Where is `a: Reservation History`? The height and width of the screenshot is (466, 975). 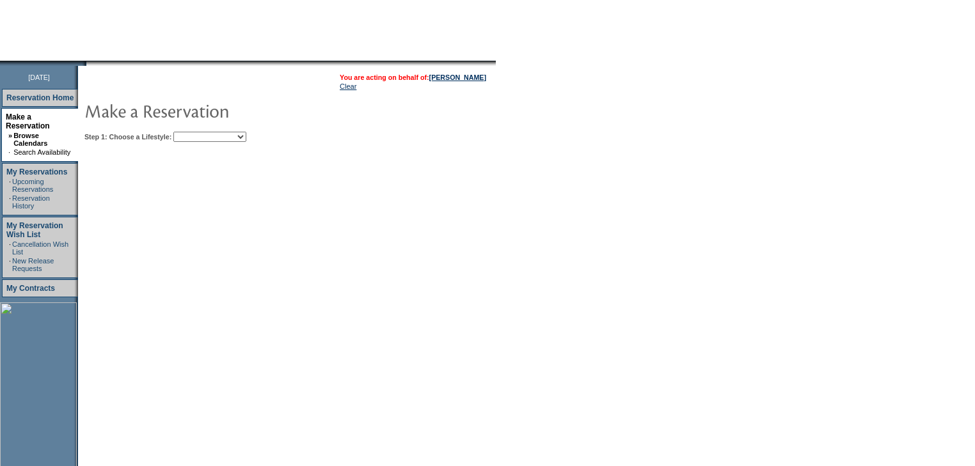 a: Reservation History is located at coordinates (31, 202).